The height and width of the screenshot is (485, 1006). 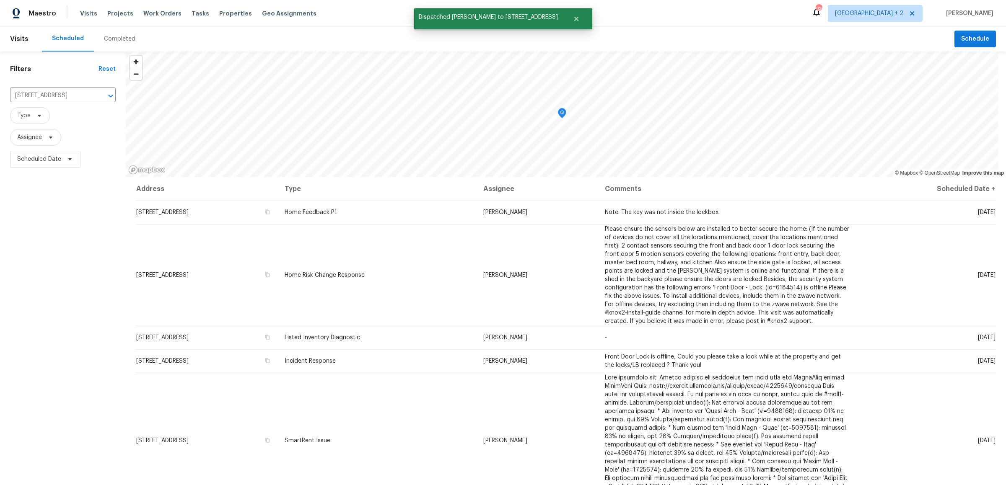 What do you see at coordinates (722, 361) in the screenshot?
I see `span: Front Door Lock is offline, Could you please take a look while at the property and get the locks/...` at bounding box center [722, 361].